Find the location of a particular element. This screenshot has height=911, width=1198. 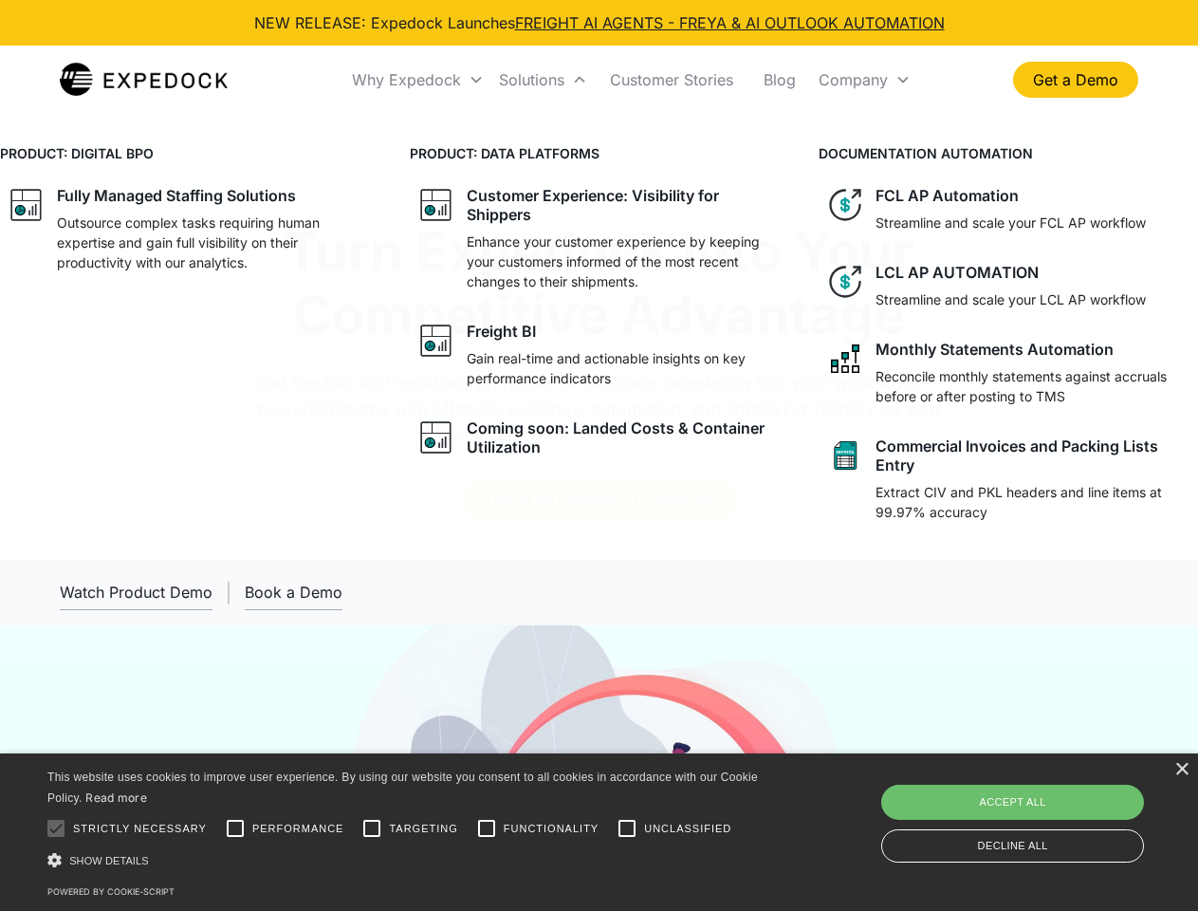

a: FREIGHT AI AGENTS - FREYA & AI OUTLOOK AUTOMATION is located at coordinates (730, 23).